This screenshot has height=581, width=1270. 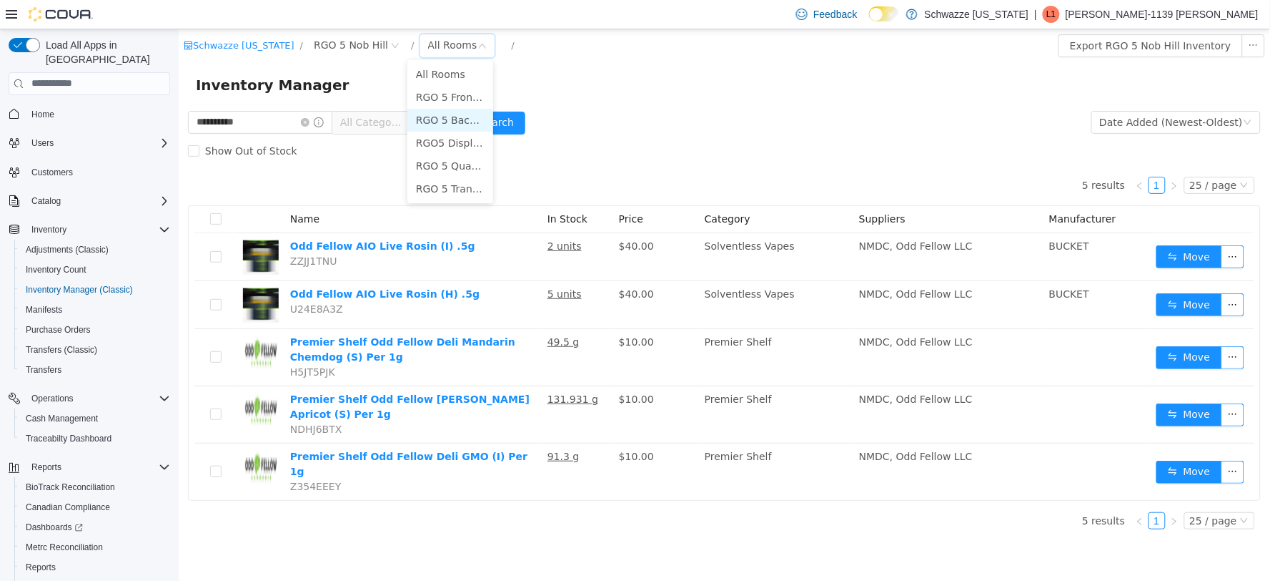 I want to click on button: Adjustments (Classic), so click(x=95, y=250).